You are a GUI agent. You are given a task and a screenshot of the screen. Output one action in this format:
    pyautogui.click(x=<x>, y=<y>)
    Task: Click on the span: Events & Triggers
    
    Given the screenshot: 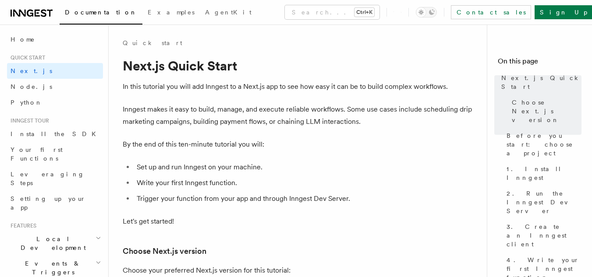 What is the action you would take?
    pyautogui.click(x=51, y=268)
    